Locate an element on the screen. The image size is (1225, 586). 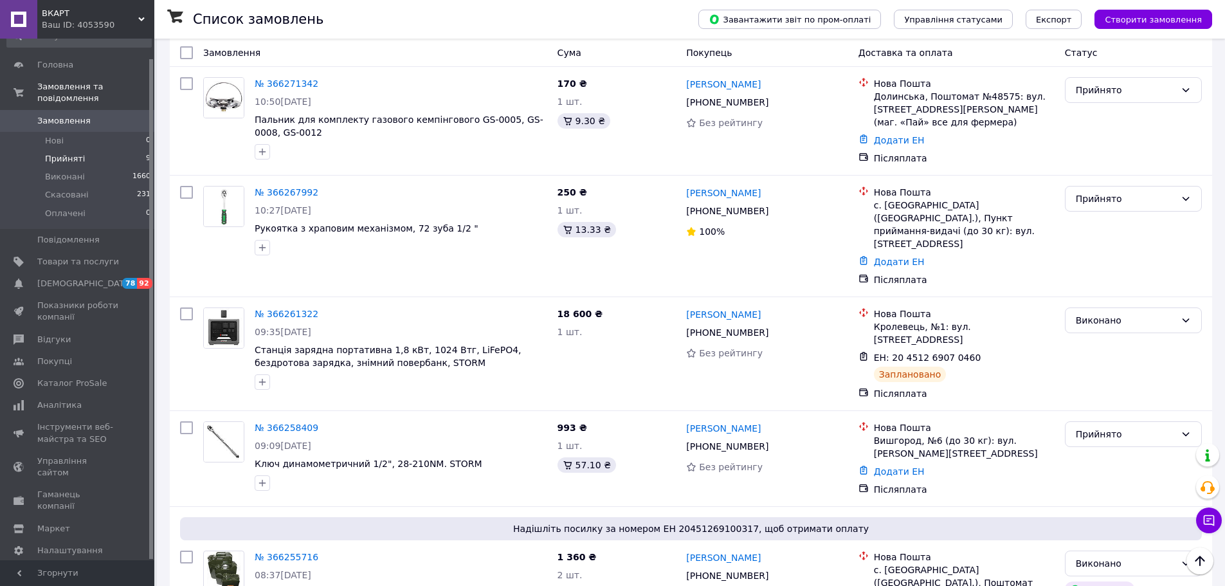
span: Cума is located at coordinates (569, 53).